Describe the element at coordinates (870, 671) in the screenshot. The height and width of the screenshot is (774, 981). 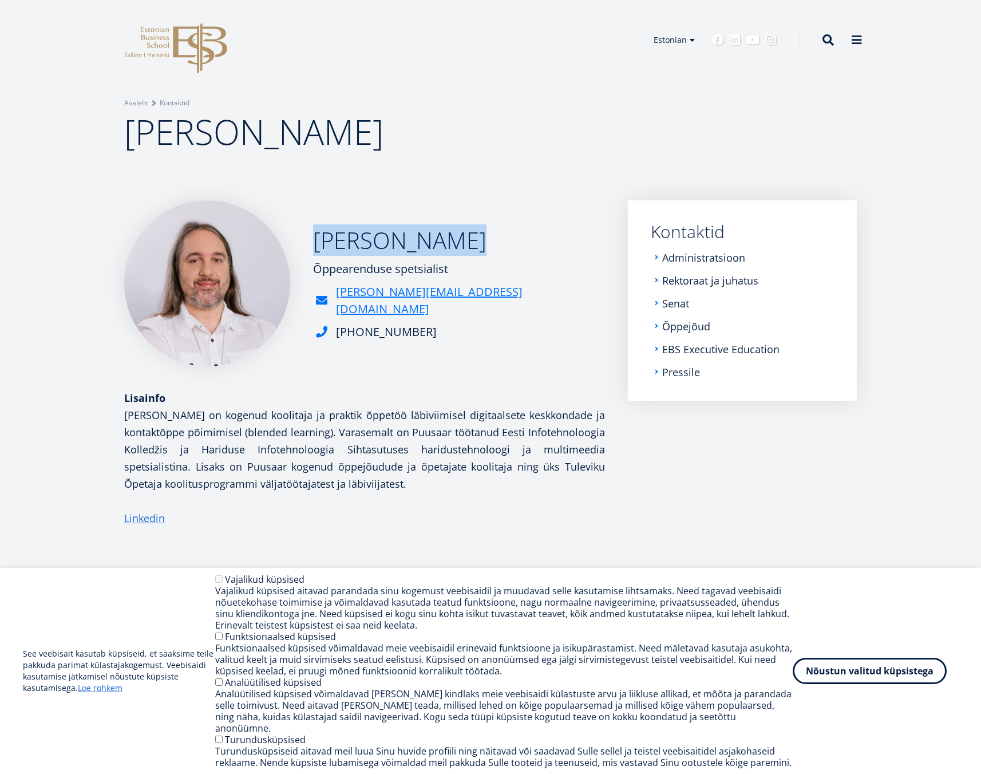
I see `button: Nõustun valitud küpsistega` at that location.